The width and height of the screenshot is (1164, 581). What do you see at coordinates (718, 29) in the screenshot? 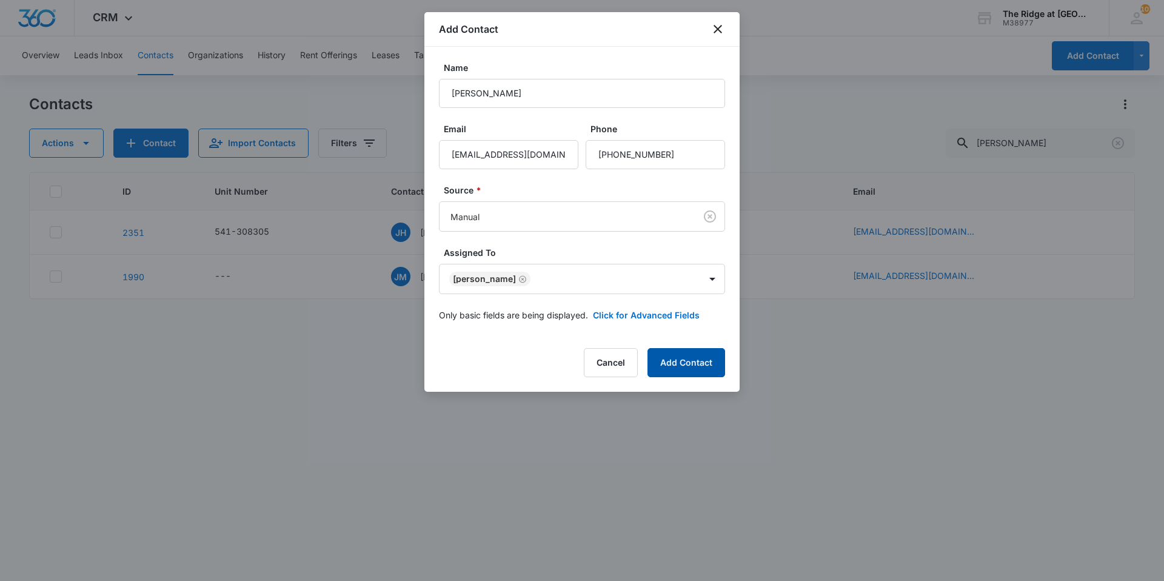
I see `button: close` at bounding box center [718, 29].